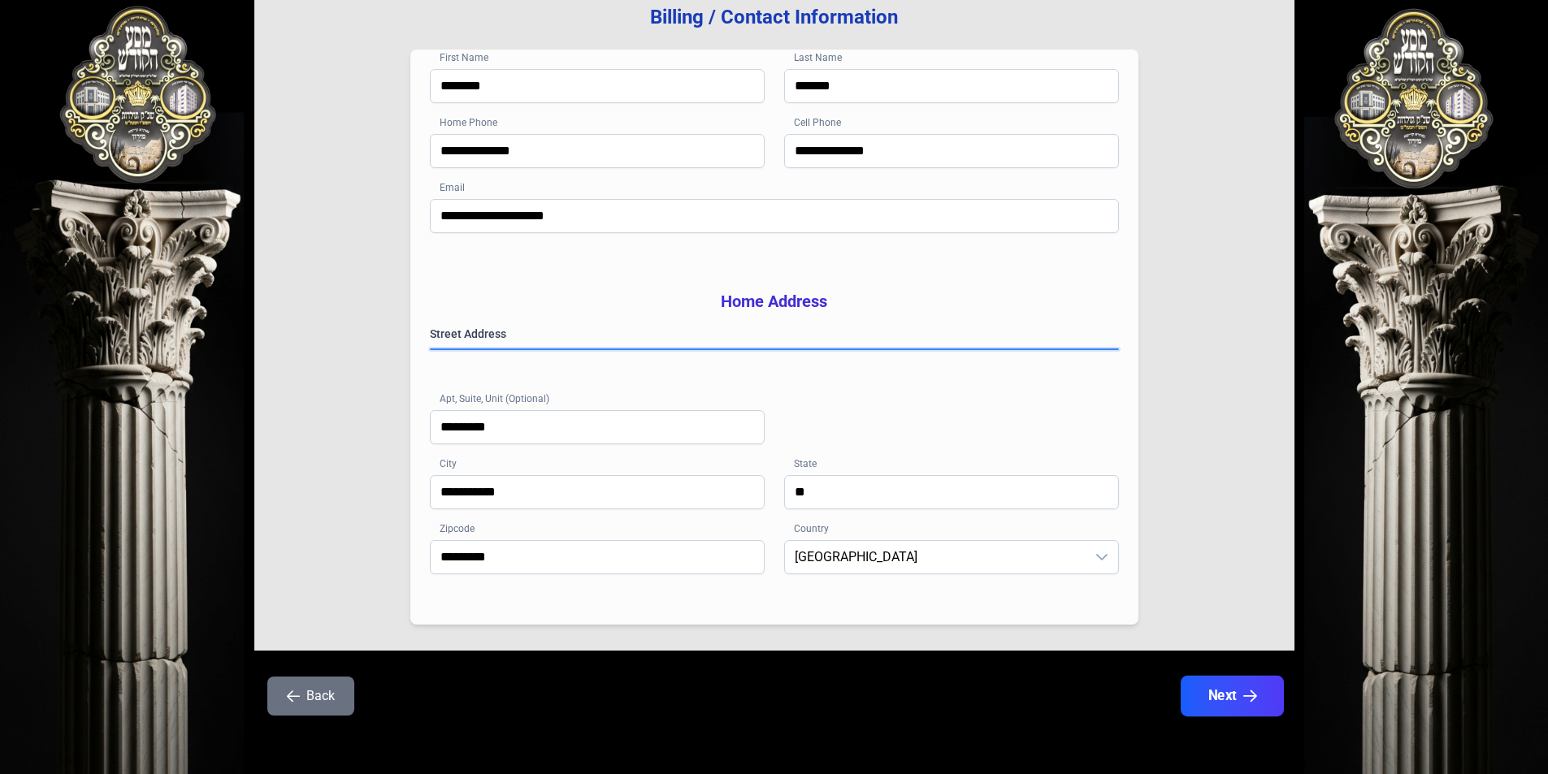 The width and height of the screenshot is (1548, 774). What do you see at coordinates (774, 334) in the screenshot?
I see `label: Street Address` at bounding box center [774, 334].